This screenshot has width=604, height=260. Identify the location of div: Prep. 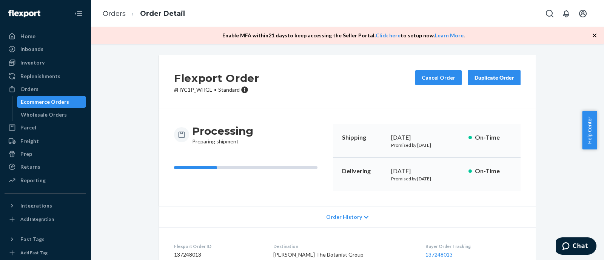
(26, 154).